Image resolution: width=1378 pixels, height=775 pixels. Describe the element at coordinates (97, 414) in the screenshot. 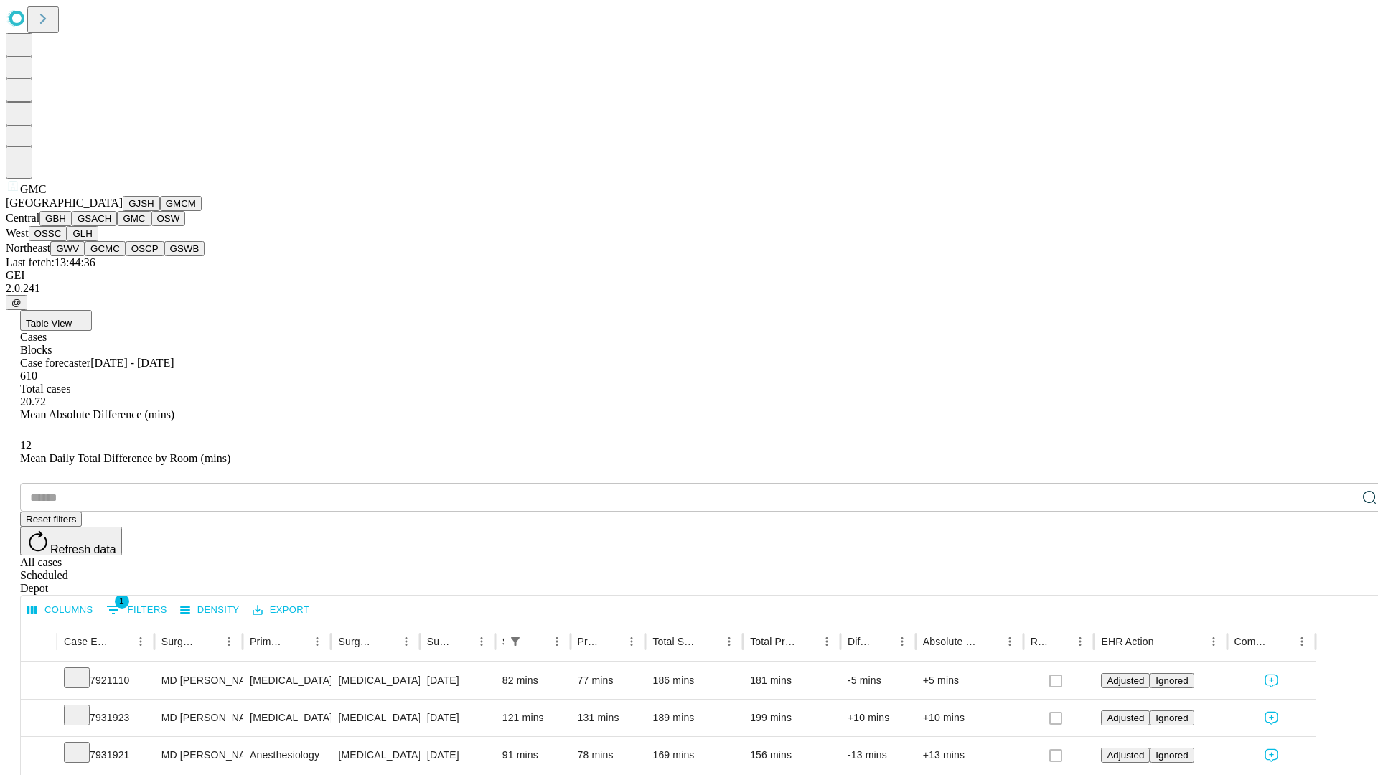

I see `span: Mean Absolute Difference (mins)` at that location.